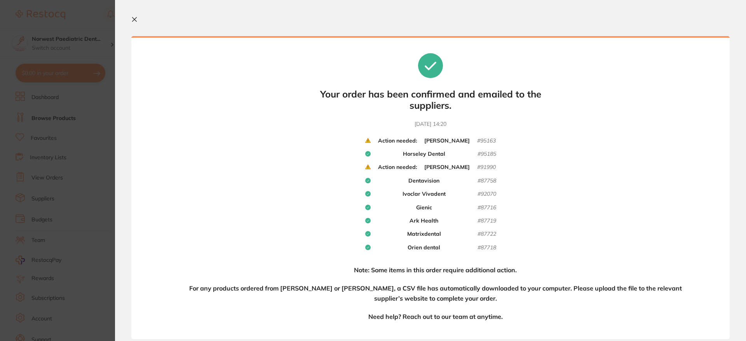 The height and width of the screenshot is (341, 746). Describe the element at coordinates (487, 234) in the screenshot. I see `small: # 87722` at that location.